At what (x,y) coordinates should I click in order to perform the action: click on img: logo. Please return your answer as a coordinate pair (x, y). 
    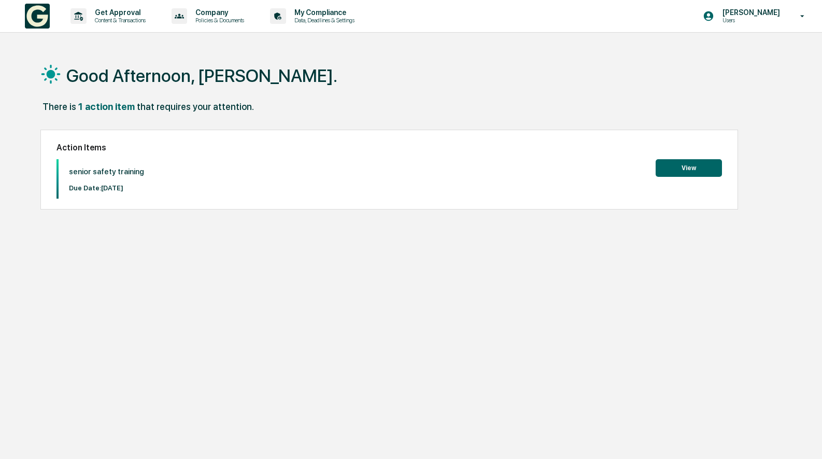
    Looking at the image, I should click on (37, 16).